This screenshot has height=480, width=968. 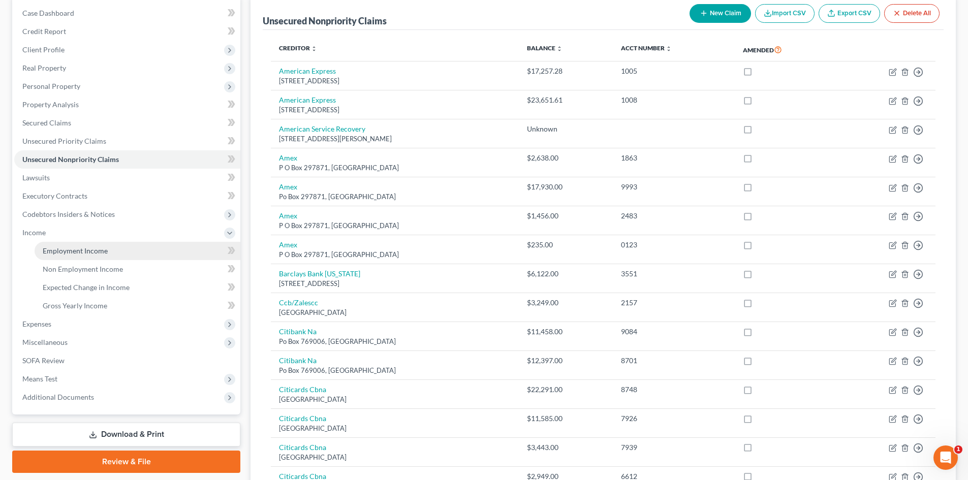 What do you see at coordinates (674, 216) in the screenshot?
I see `div: 2483` at bounding box center [674, 216].